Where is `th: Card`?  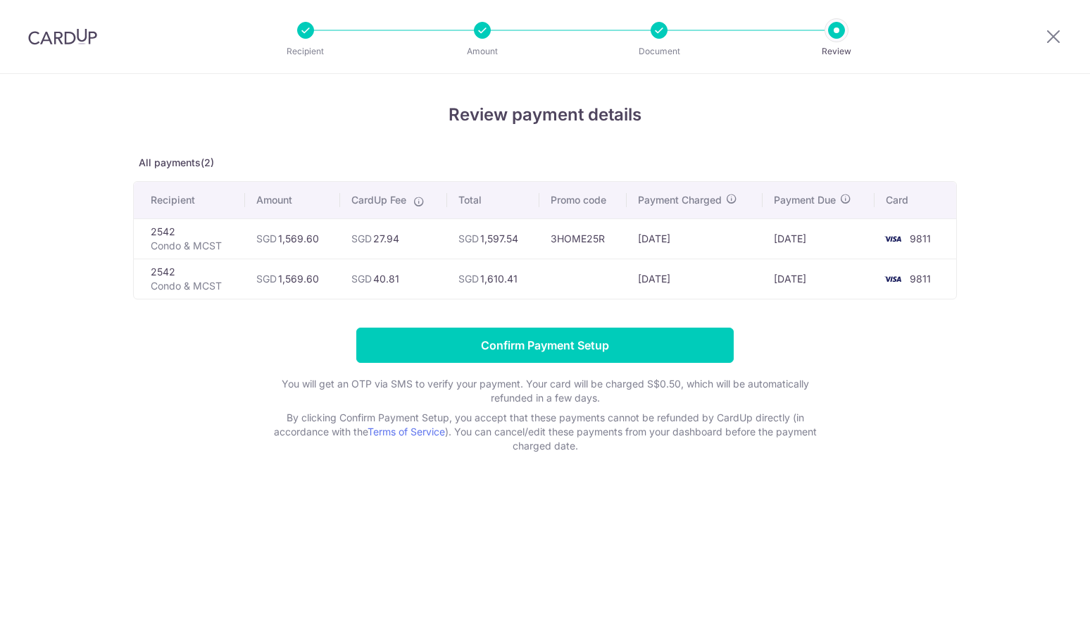
th: Card is located at coordinates (915, 200).